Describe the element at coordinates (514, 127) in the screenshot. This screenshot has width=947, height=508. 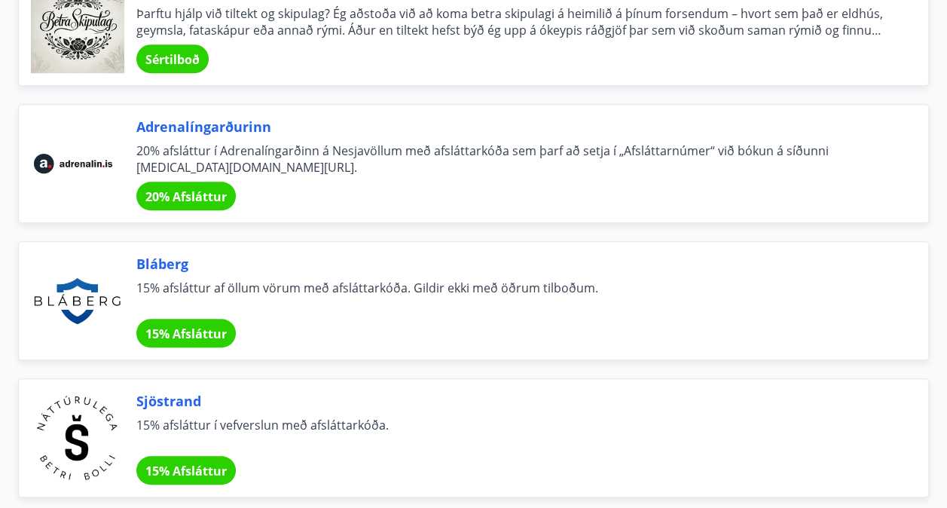
I see `span: Adrenalíngarðurinn` at that location.